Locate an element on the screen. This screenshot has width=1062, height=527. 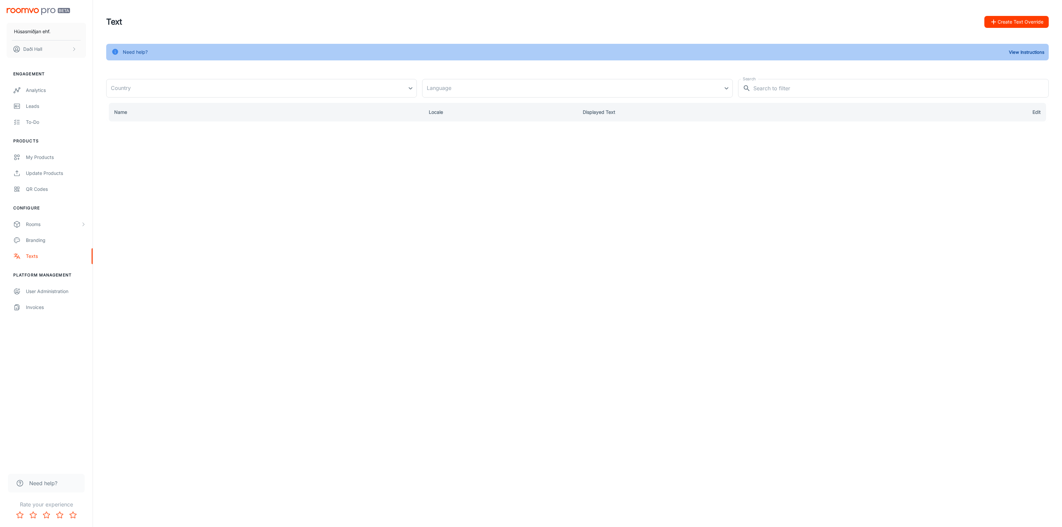
input: Search to filter is located at coordinates (901, 88).